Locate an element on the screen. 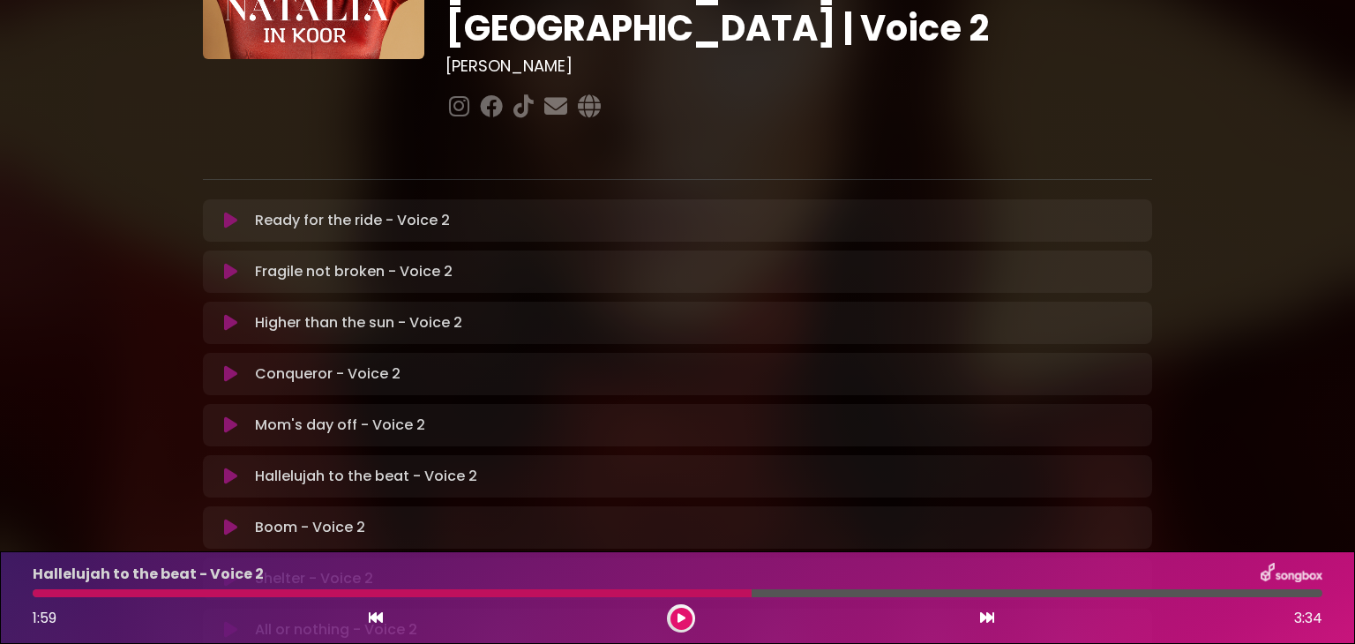 The image size is (1355, 644). span: 3:34 is located at coordinates (1309, 619).